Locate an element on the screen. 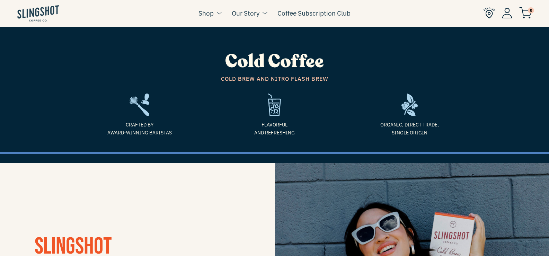 The width and height of the screenshot is (549, 256). a: Coffee Subscription Club is located at coordinates (314, 13).